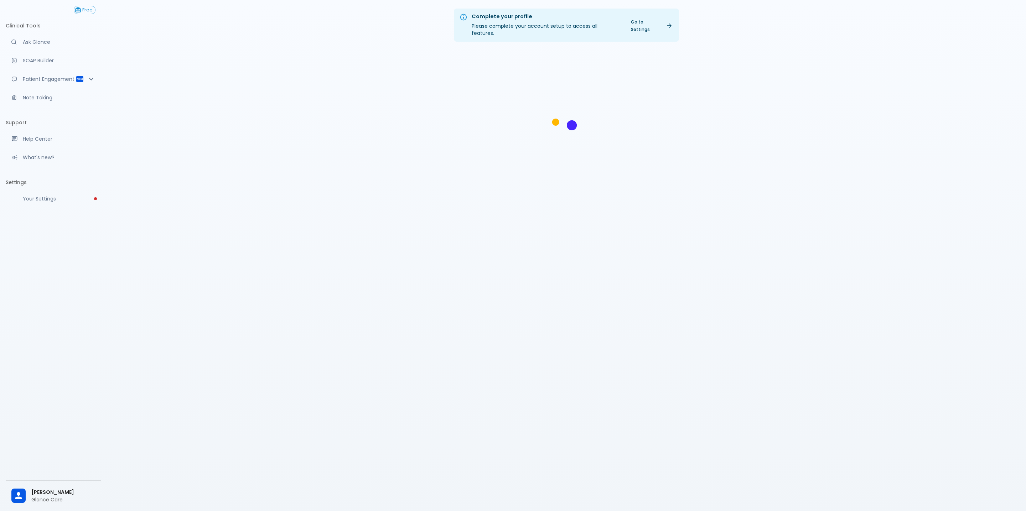 This screenshot has width=1026, height=511. I want to click on div: Complete your profile, so click(546, 17).